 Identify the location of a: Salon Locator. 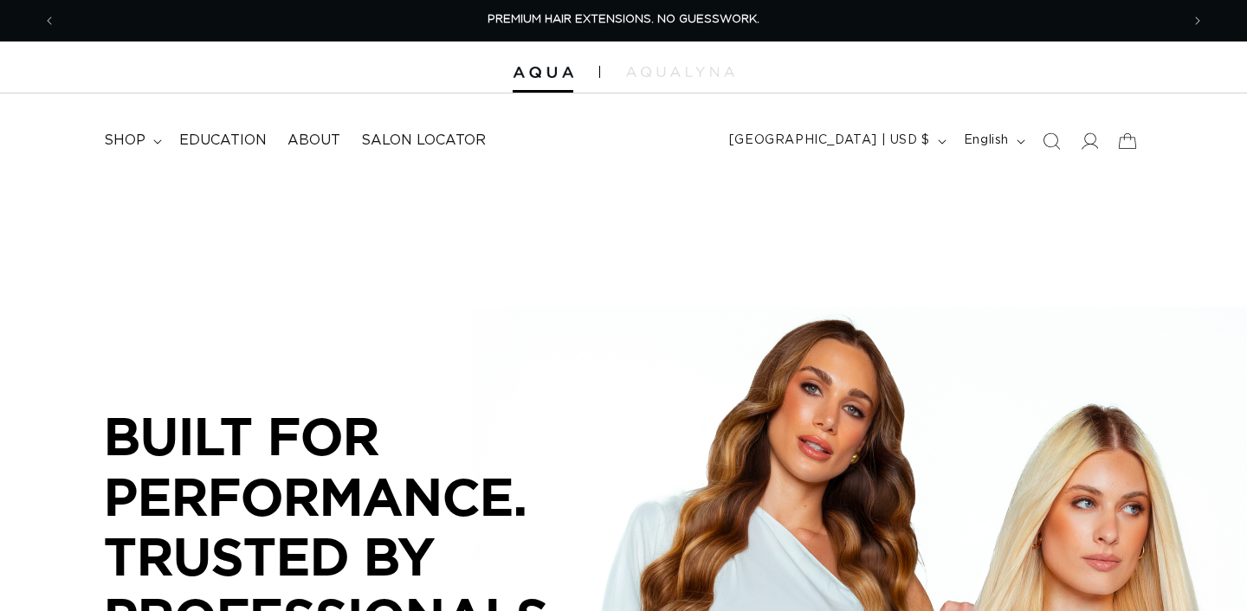
(423, 140).